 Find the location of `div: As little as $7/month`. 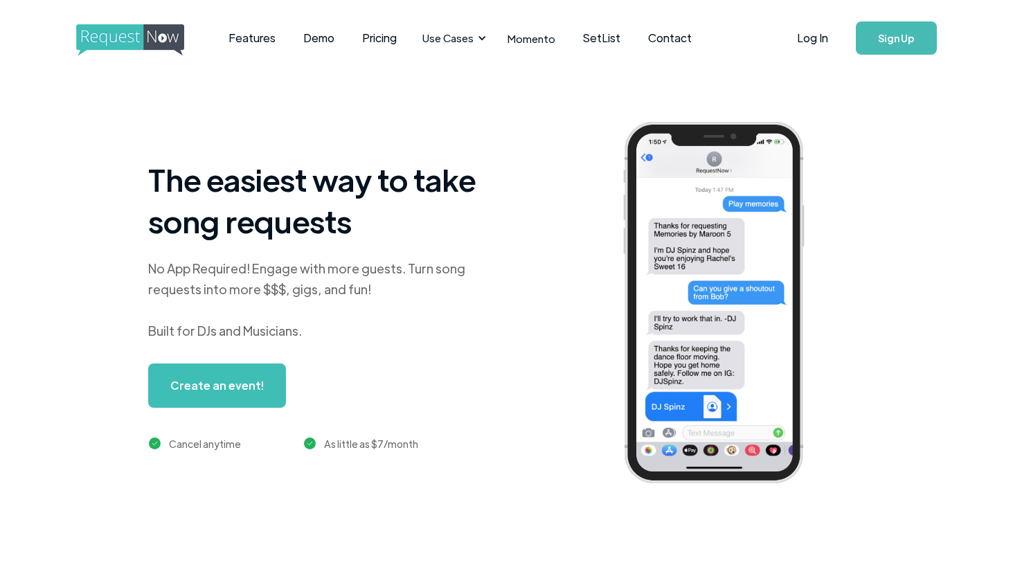

div: As little as $7/month is located at coordinates (371, 444).